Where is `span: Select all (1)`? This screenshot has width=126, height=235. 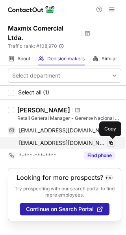 span: Select all (1) is located at coordinates (33, 93).